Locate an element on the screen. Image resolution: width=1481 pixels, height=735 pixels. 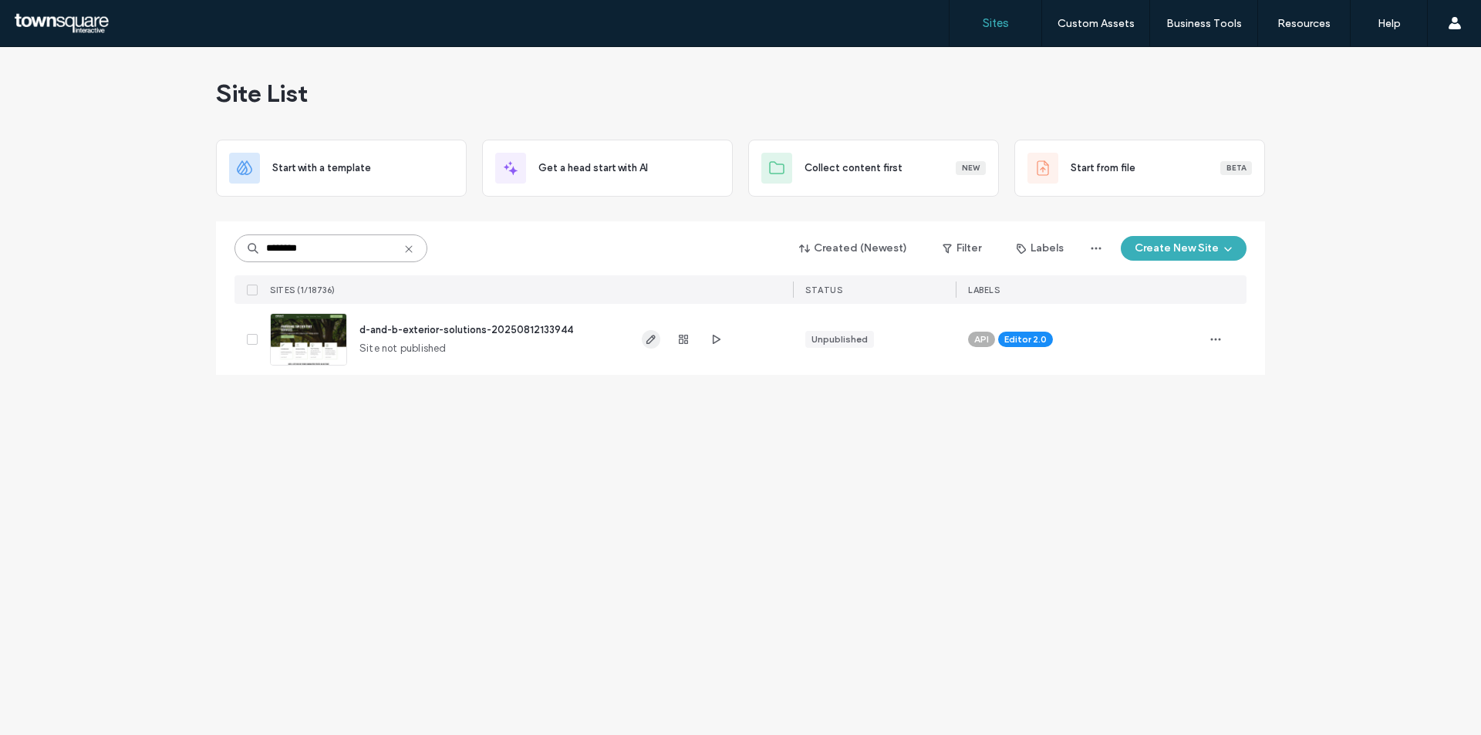
div: Start with a template is located at coordinates (341, 168).